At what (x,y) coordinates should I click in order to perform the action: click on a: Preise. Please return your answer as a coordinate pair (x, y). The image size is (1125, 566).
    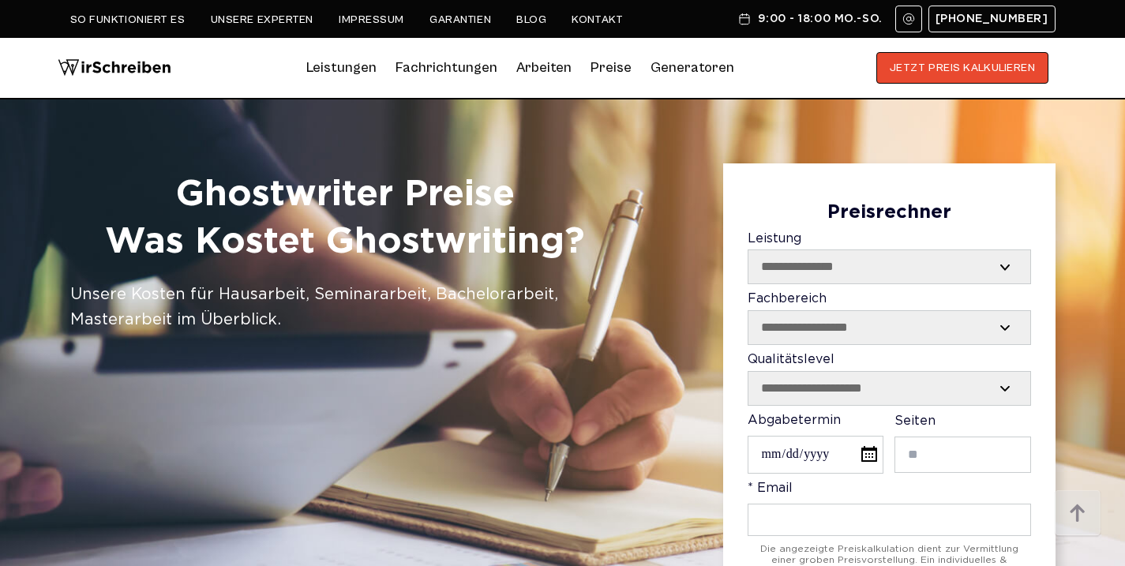
    Looking at the image, I should click on (611, 67).